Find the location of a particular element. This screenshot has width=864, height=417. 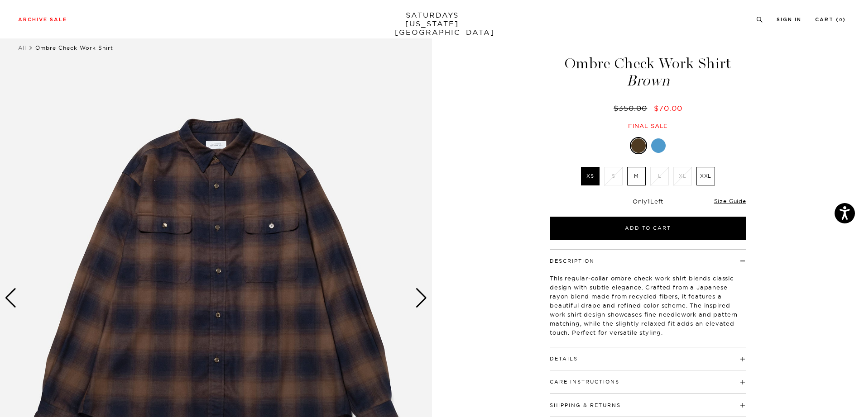

label: M is located at coordinates (636, 176).